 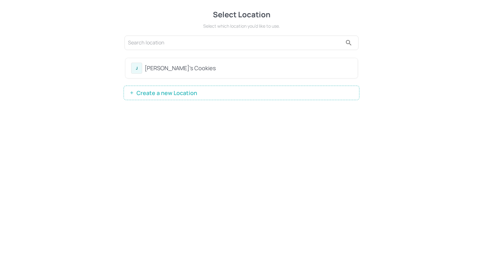 I want to click on button: search, so click(x=349, y=43).